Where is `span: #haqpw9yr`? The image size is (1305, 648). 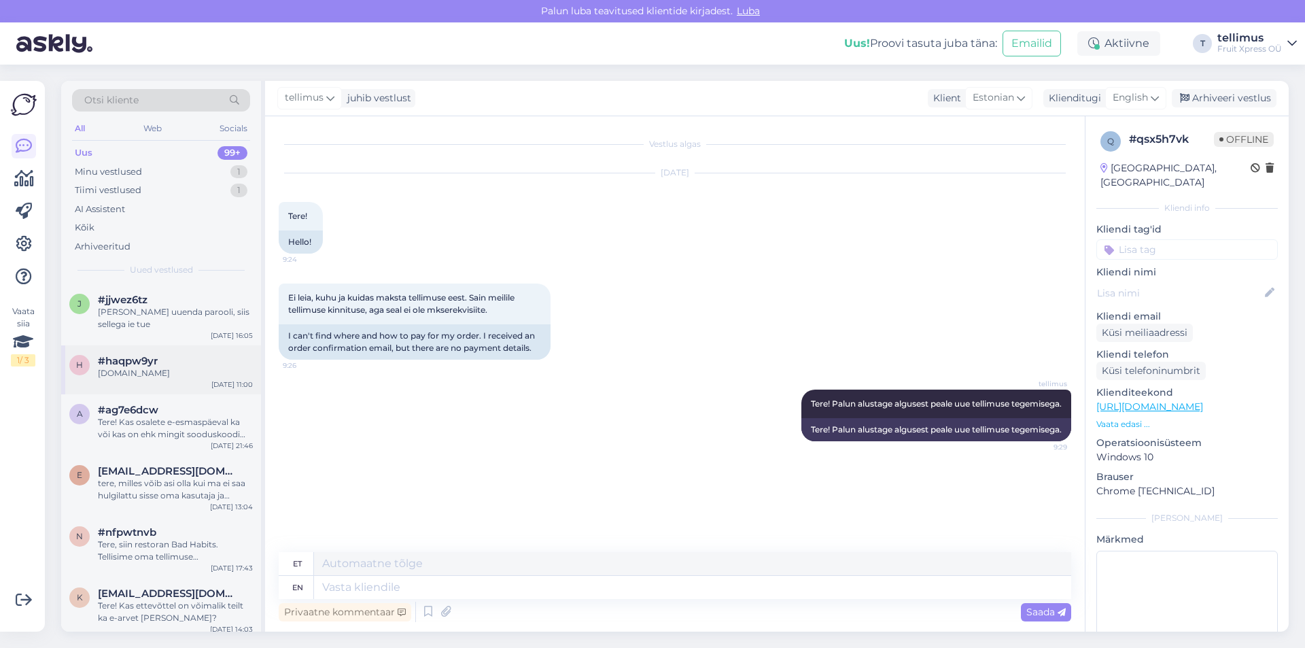
span: #haqpw9yr is located at coordinates (128, 361).